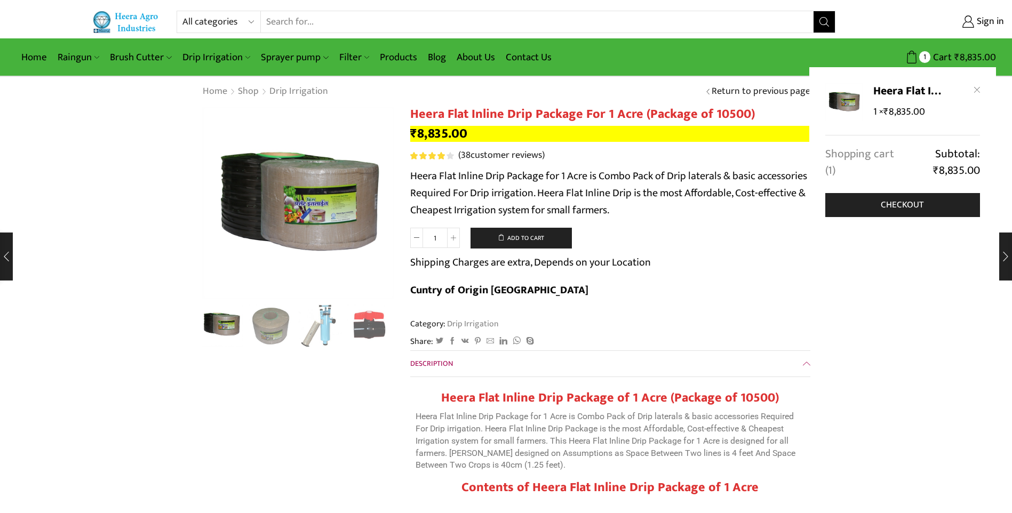 Image resolution: width=1012 pixels, height=513 pixels. I want to click on a: 1 Cart ₹8,835.00, so click(921, 57).